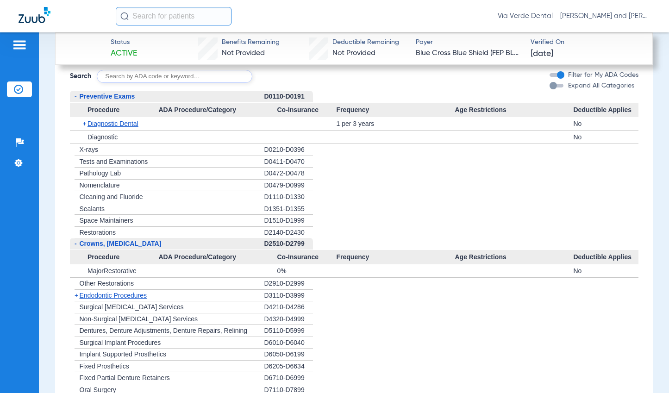 This screenshot has height=393, width=669. I want to click on div: D1510-D1999, so click(288, 221).